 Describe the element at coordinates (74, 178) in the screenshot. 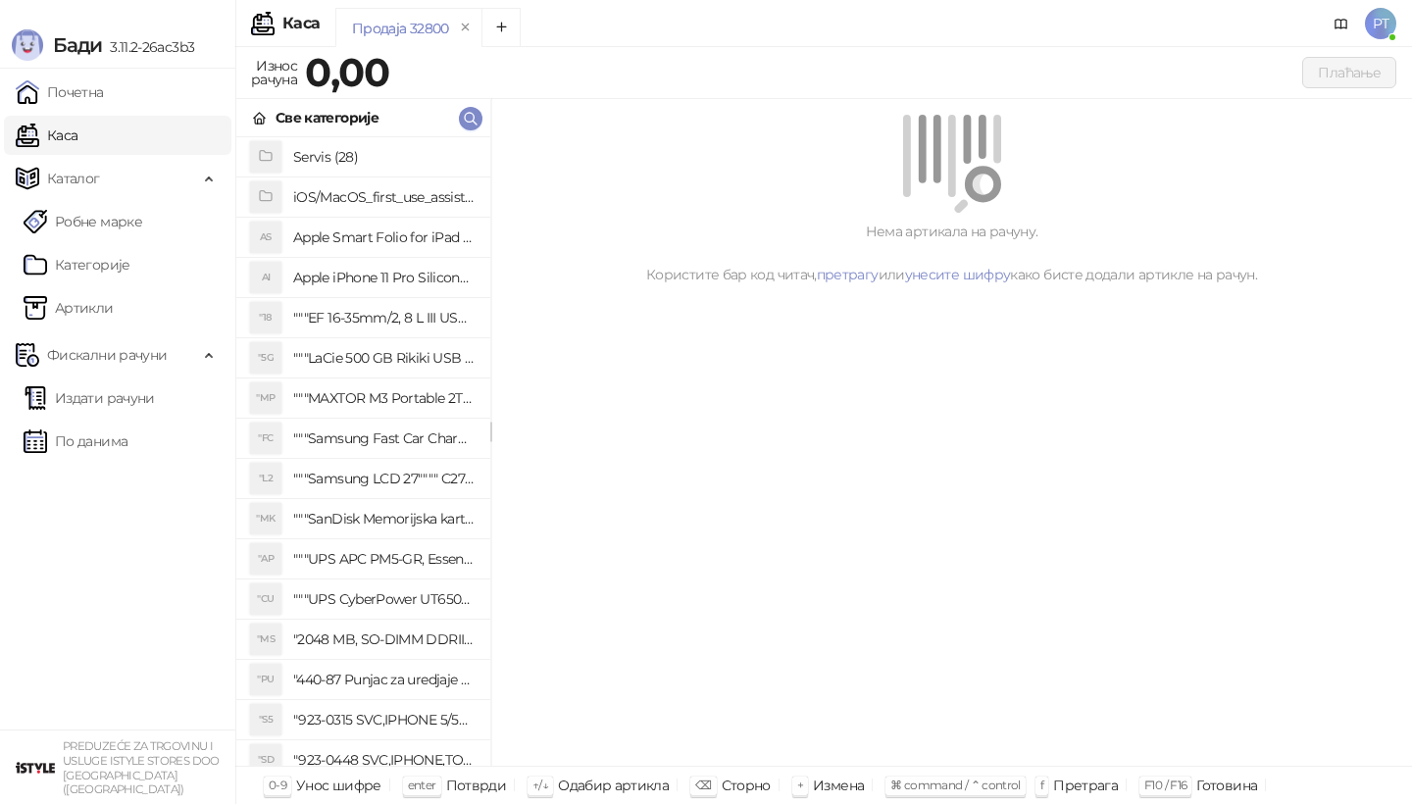

I see `span: Каталог` at that location.